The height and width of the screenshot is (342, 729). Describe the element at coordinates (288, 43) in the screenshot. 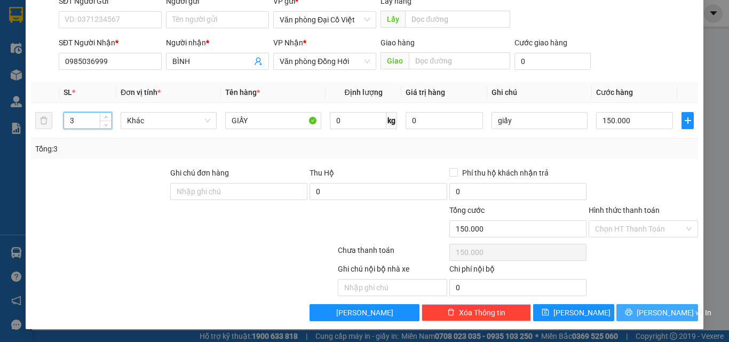

I see `span: VP Nhận` at that location.